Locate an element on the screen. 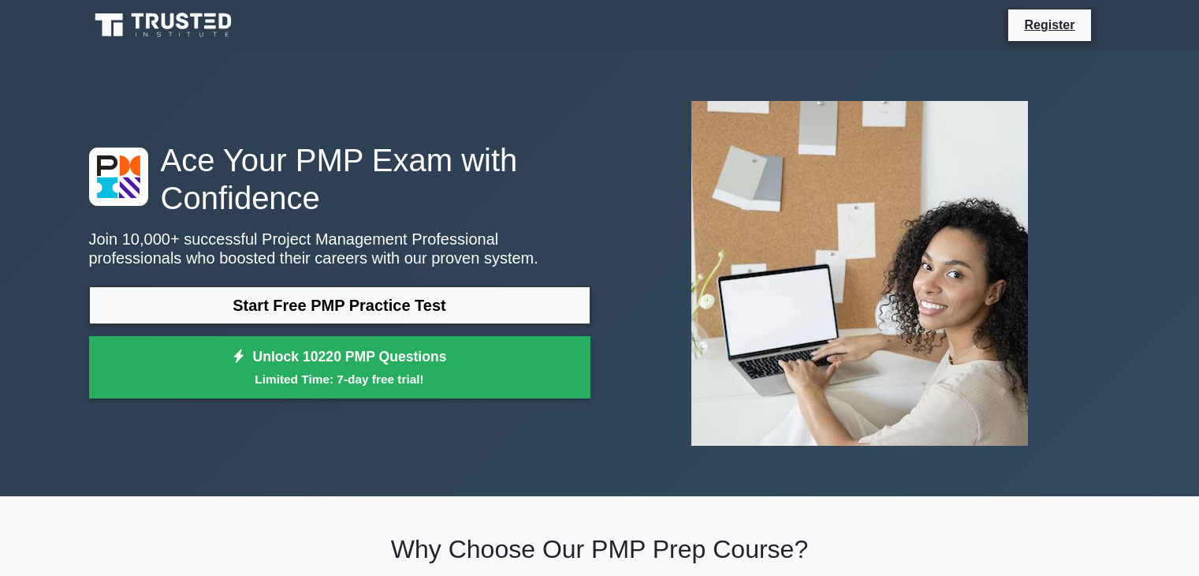 Image resolution: width=1199 pixels, height=576 pixels. p: Join 10,000+ successful Project Management Professional professionals who boosted their careers w... is located at coordinates (340, 248).